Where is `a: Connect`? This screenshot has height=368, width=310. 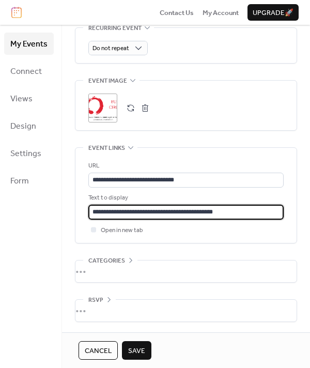
a: Connect is located at coordinates (29, 71).